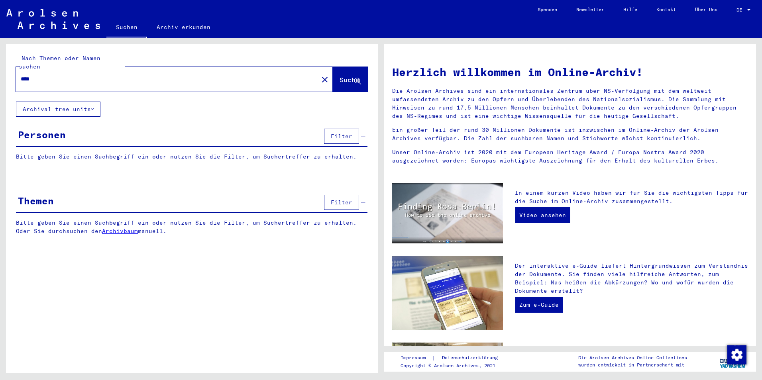 The width and height of the screenshot is (762, 380). What do you see at coordinates (350, 79) in the screenshot?
I see `button: Suche` at bounding box center [350, 79].